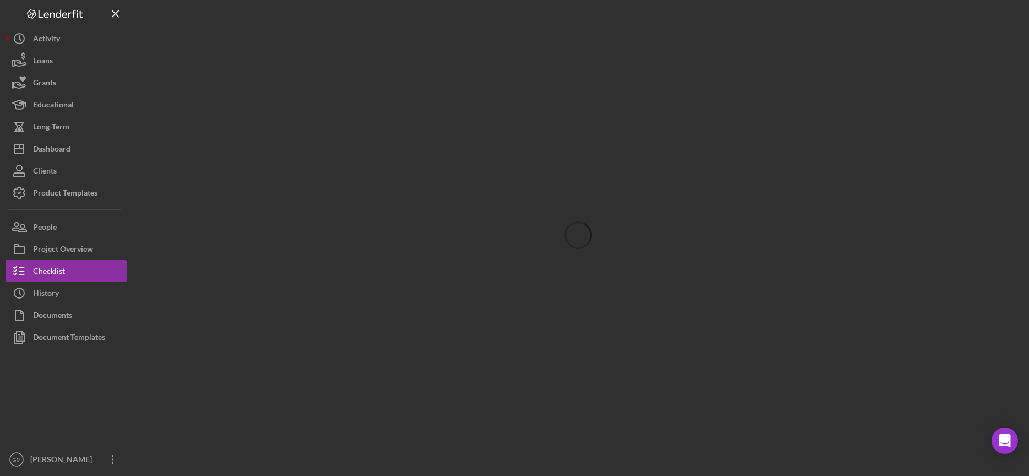 The width and height of the screenshot is (1029, 476). I want to click on a: Grants, so click(66, 83).